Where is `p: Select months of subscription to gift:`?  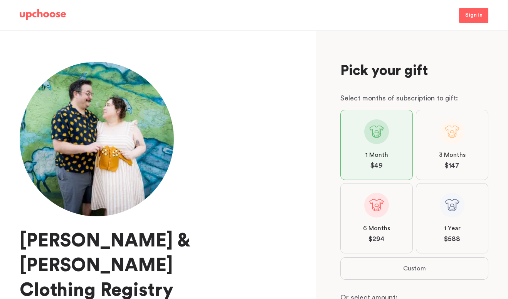 p: Select months of subscription to gift: is located at coordinates (415, 98).